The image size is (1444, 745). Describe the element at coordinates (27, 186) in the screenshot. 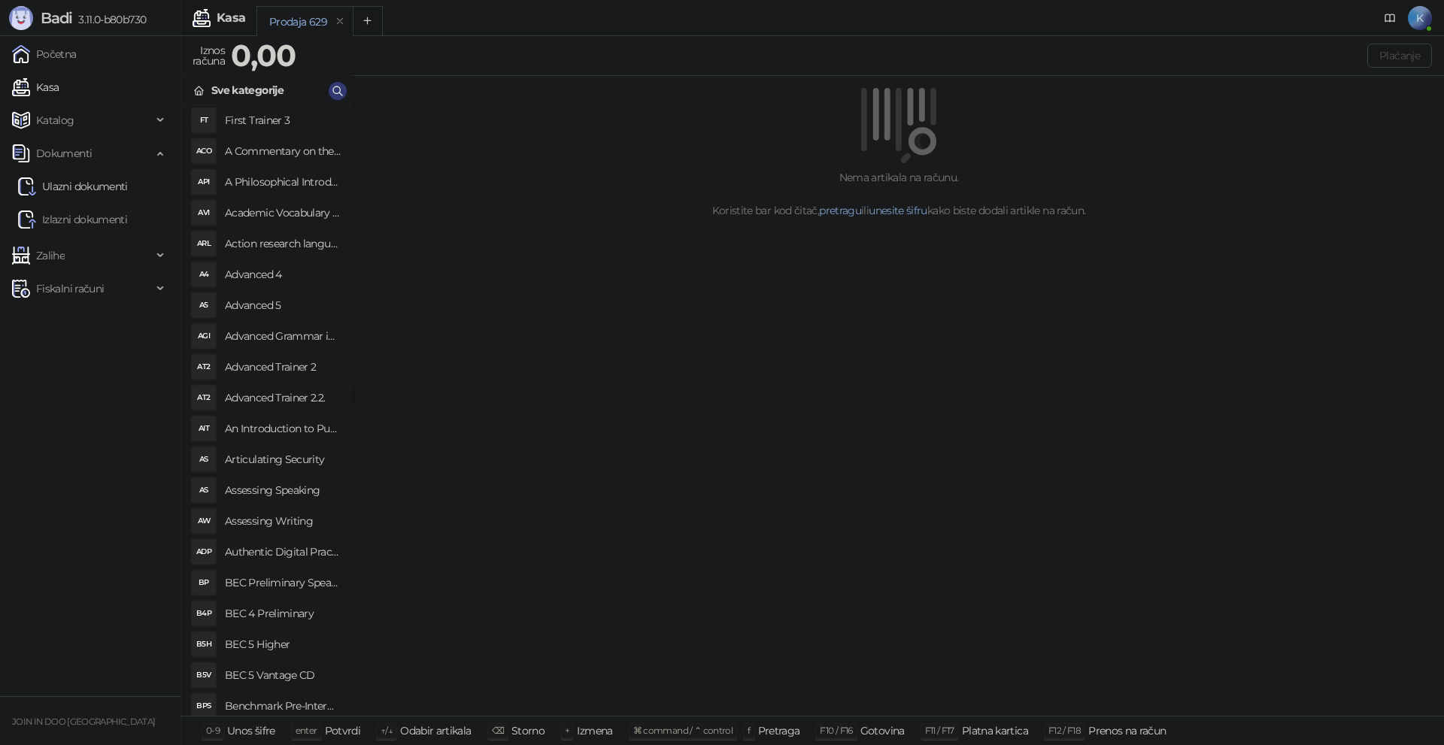

I see `img: Ulazni dokumenti` at that location.